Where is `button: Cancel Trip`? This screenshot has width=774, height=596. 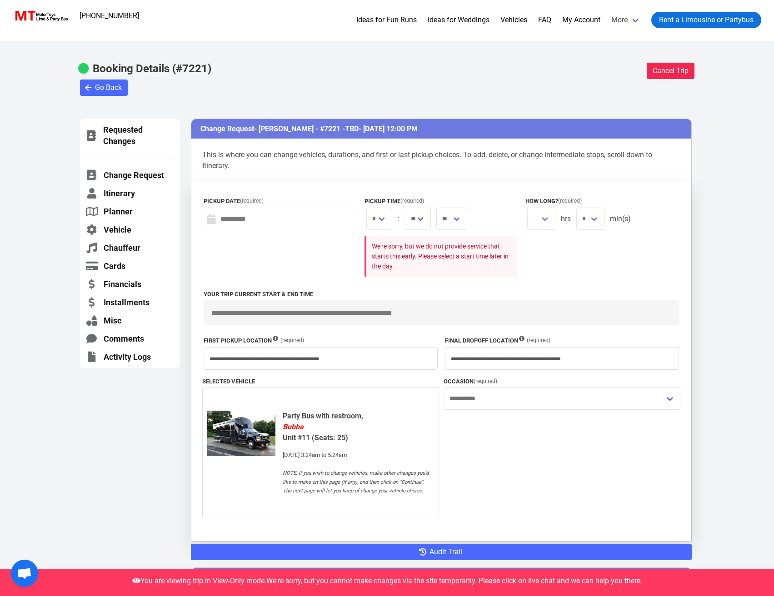
button: Cancel Trip is located at coordinates (670, 71).